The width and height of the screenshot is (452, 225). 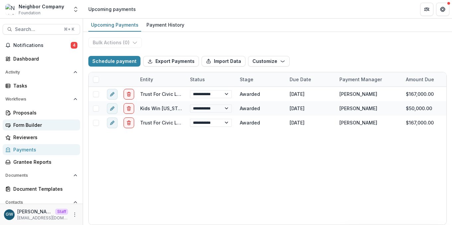 What do you see at coordinates (41, 149) in the screenshot?
I see `a: Payments` at bounding box center [41, 149].